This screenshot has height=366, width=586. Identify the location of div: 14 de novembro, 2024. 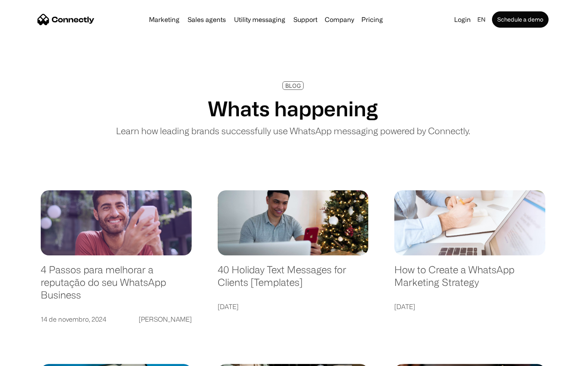
(73, 319).